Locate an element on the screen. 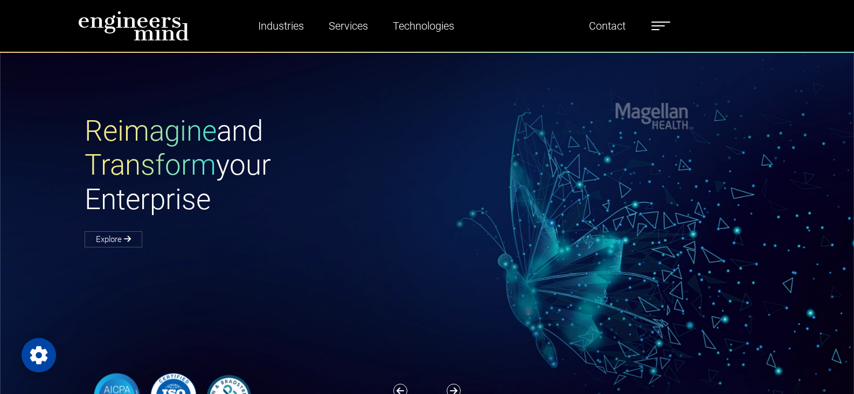 This screenshot has width=854, height=394. a: Technologies is located at coordinates (424, 26).